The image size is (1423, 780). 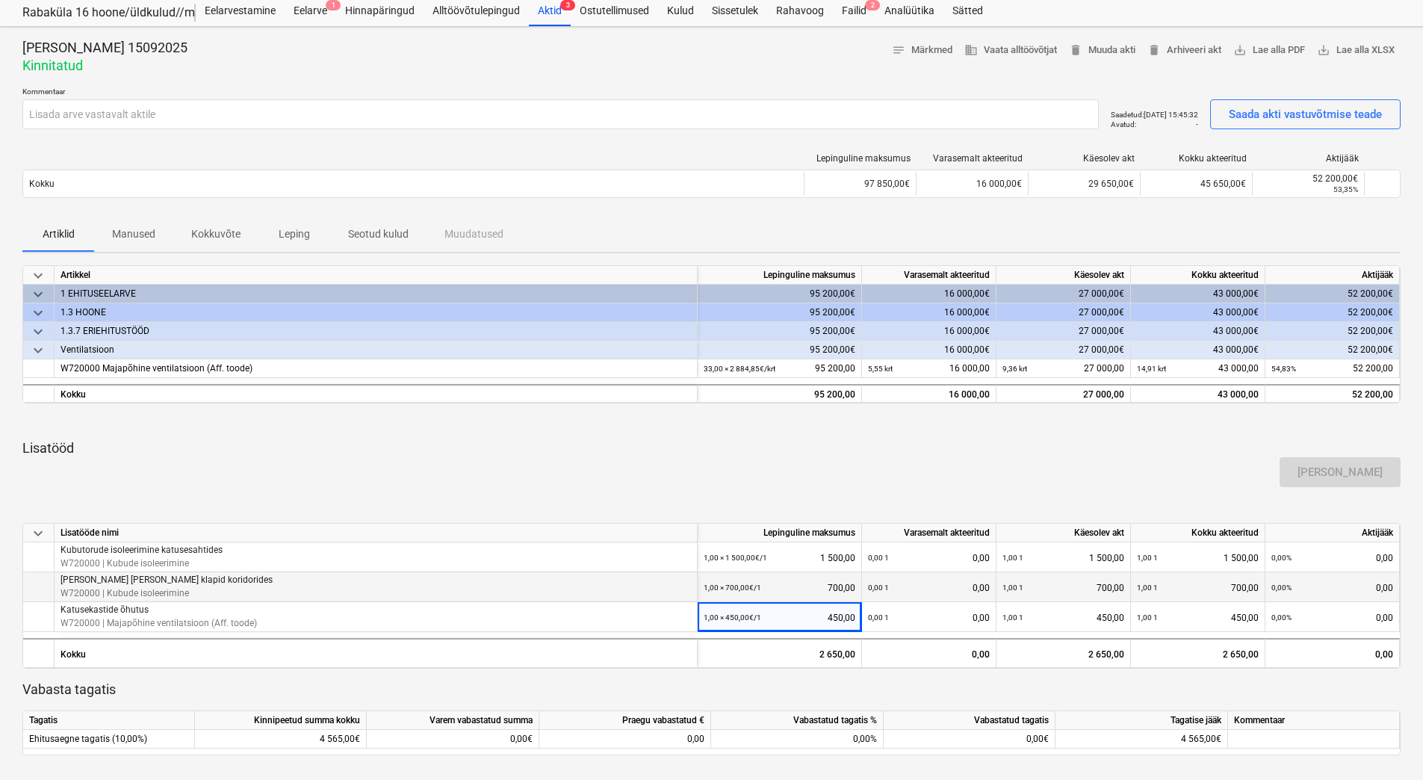 I want to click on div: Vabastatud tagatis, so click(x=969, y=720).